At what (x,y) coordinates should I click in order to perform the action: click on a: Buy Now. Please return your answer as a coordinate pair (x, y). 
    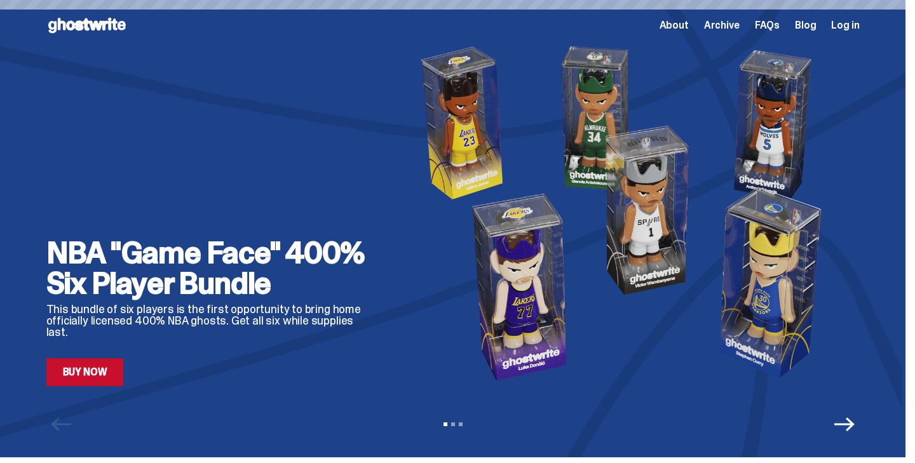
    Looking at the image, I should click on (85, 372).